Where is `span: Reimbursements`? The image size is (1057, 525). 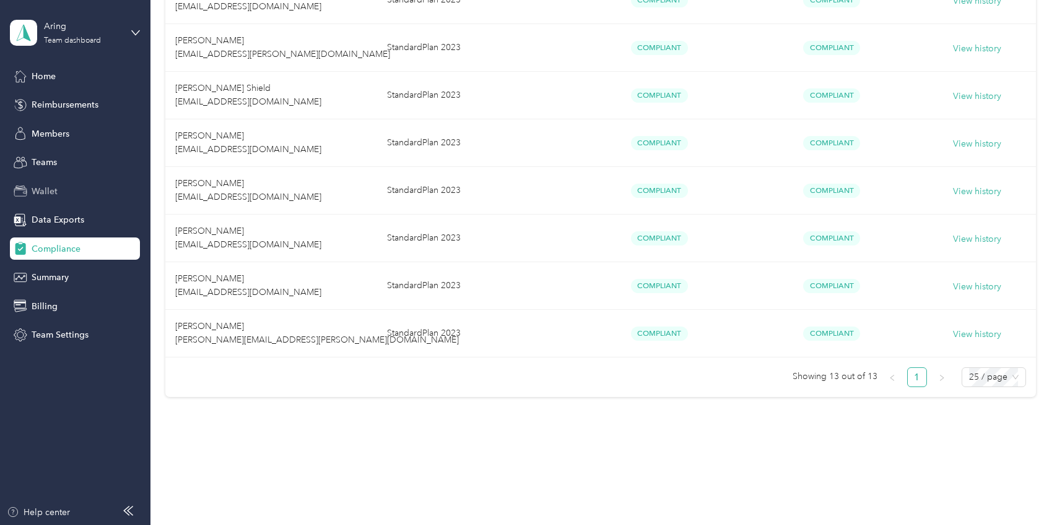
span: Reimbursements is located at coordinates (65, 105).